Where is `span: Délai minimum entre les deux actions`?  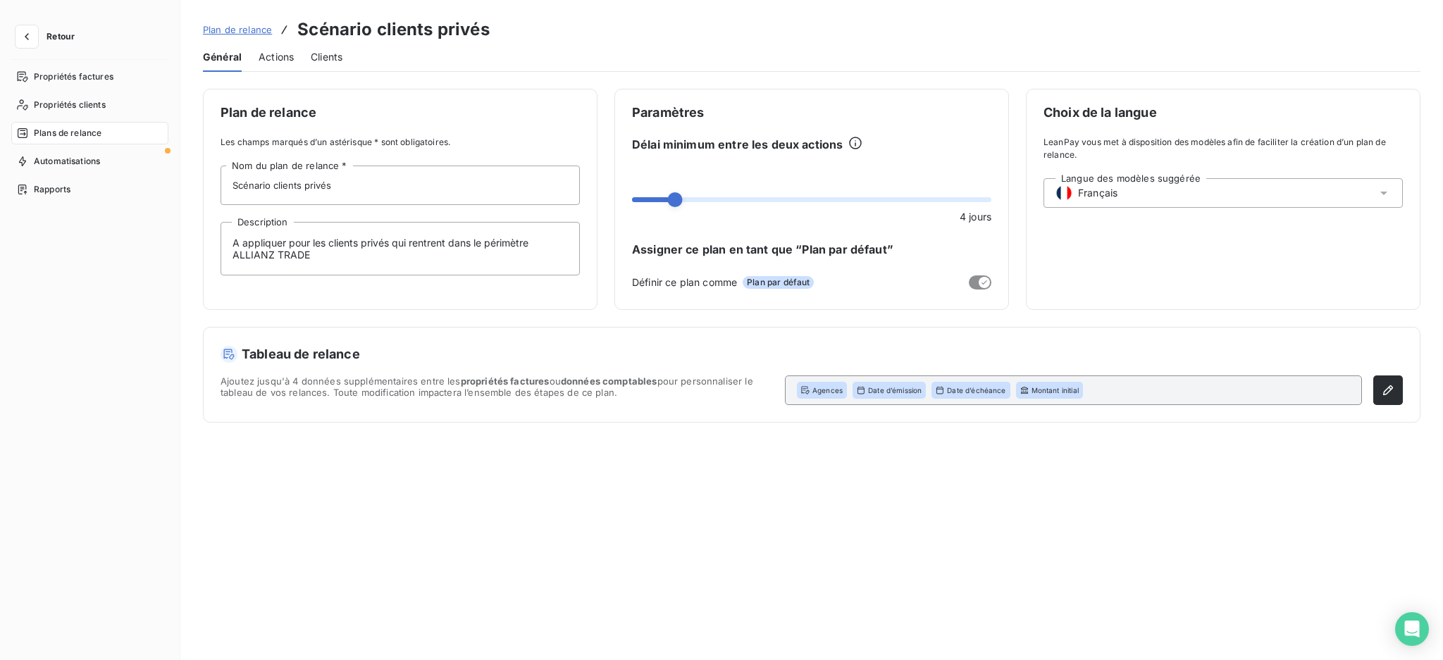
span: Délai minimum entre les deux actions is located at coordinates (737, 144).